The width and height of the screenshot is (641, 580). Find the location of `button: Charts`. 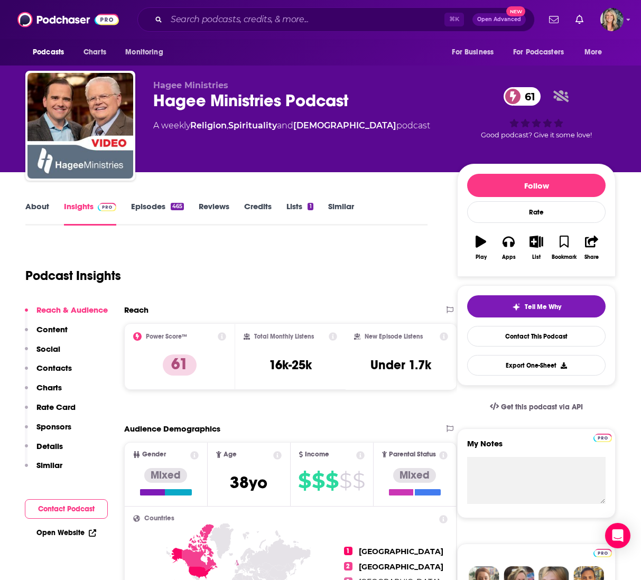

button: Charts is located at coordinates (43, 392).